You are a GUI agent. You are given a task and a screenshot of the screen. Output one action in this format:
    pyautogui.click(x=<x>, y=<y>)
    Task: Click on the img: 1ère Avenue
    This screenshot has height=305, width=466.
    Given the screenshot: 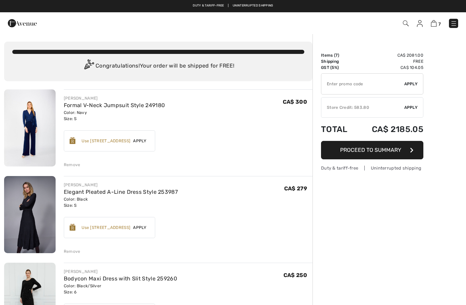 What is the action you would take?
    pyautogui.click(x=22, y=23)
    